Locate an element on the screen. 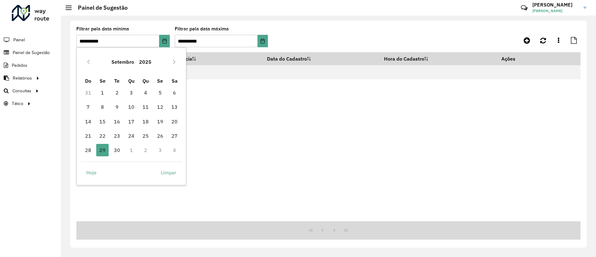  td: 15 is located at coordinates (102, 121).